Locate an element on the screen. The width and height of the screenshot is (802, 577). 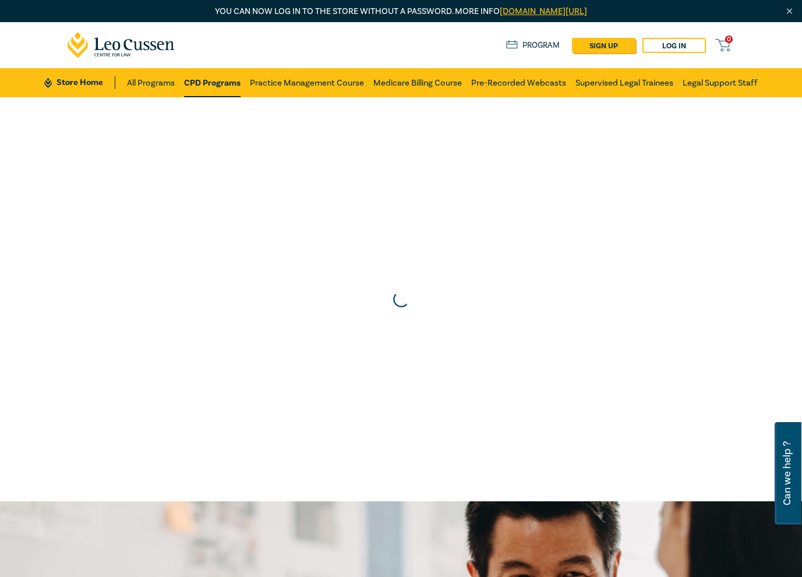
a: Practice Management Course is located at coordinates (307, 83).